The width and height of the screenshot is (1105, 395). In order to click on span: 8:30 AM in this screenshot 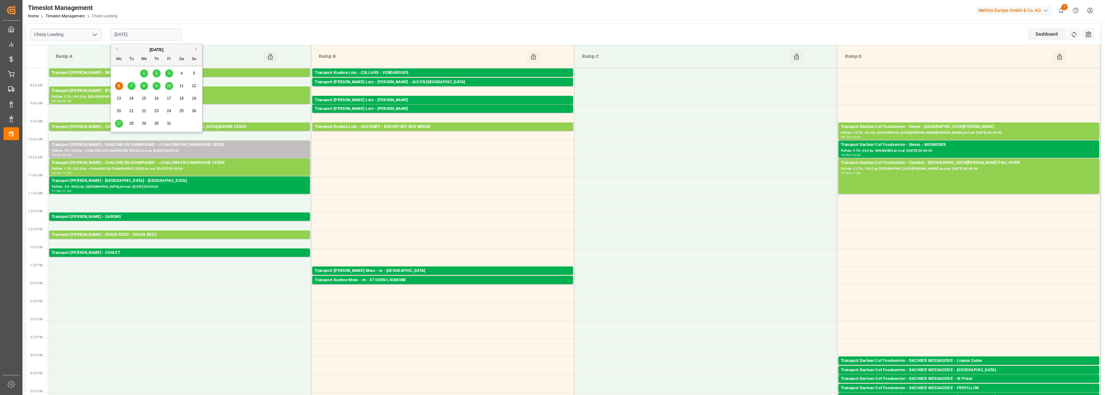, I will do `click(36, 85)`.